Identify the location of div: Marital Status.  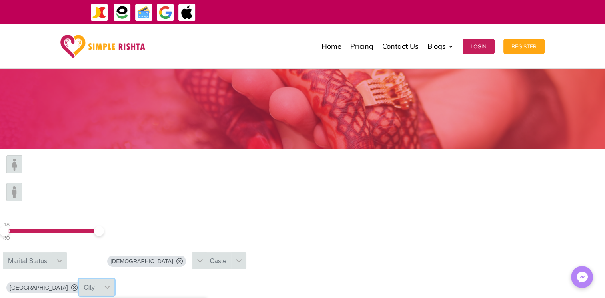
(28, 261).